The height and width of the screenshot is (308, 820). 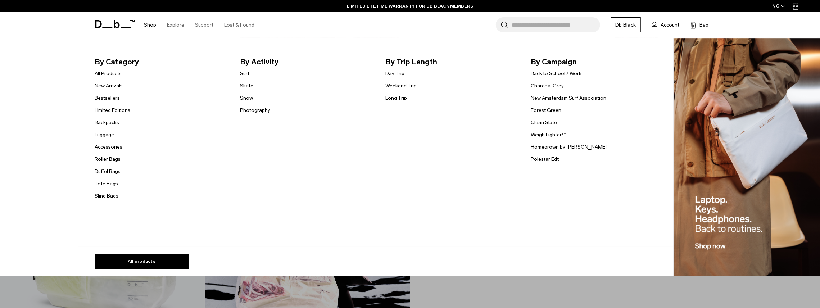 What do you see at coordinates (699, 25) in the screenshot?
I see `button: Bag` at bounding box center [699, 25].